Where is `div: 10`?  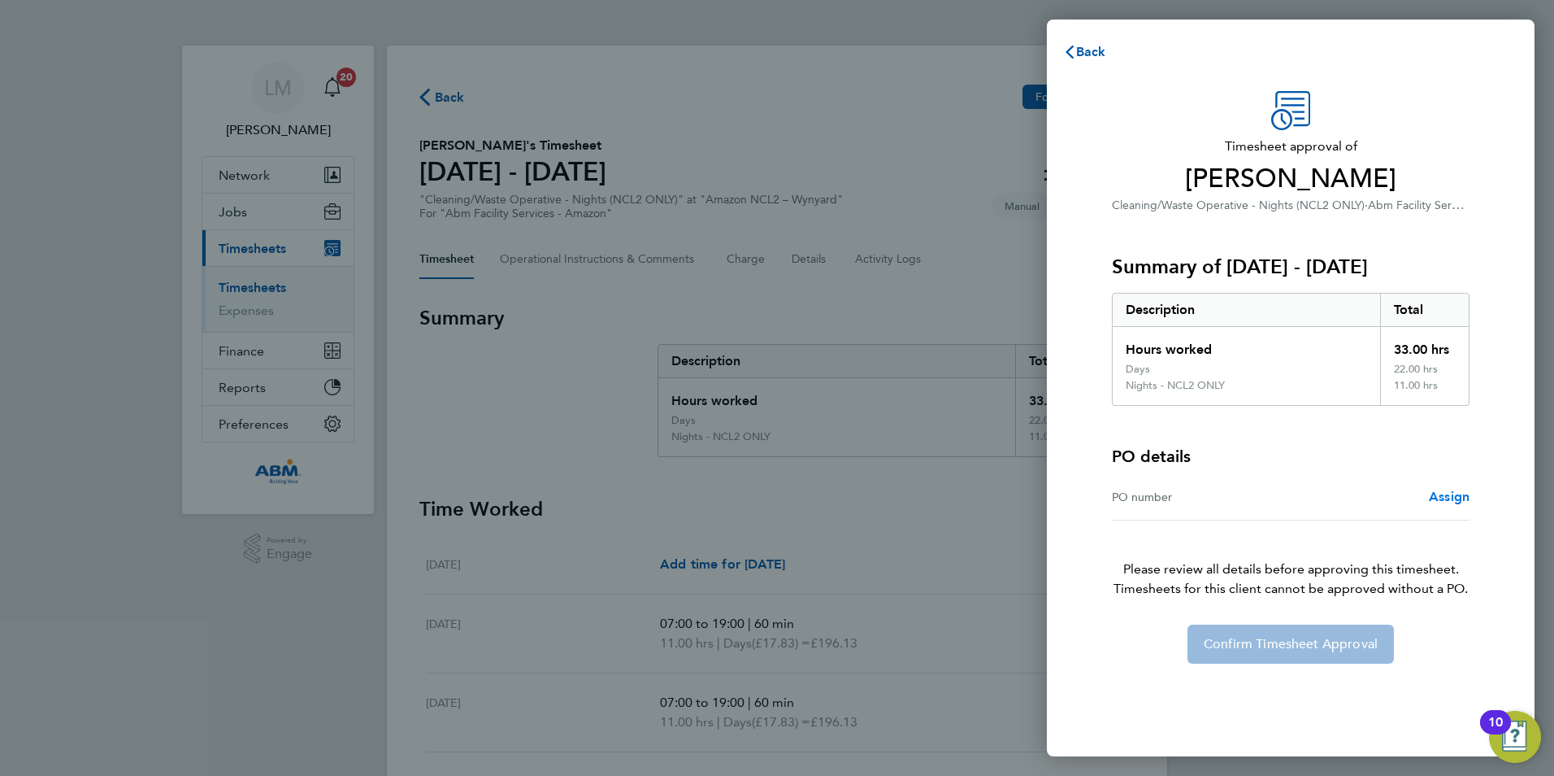 div: 10 is located at coordinates (1496, 732).